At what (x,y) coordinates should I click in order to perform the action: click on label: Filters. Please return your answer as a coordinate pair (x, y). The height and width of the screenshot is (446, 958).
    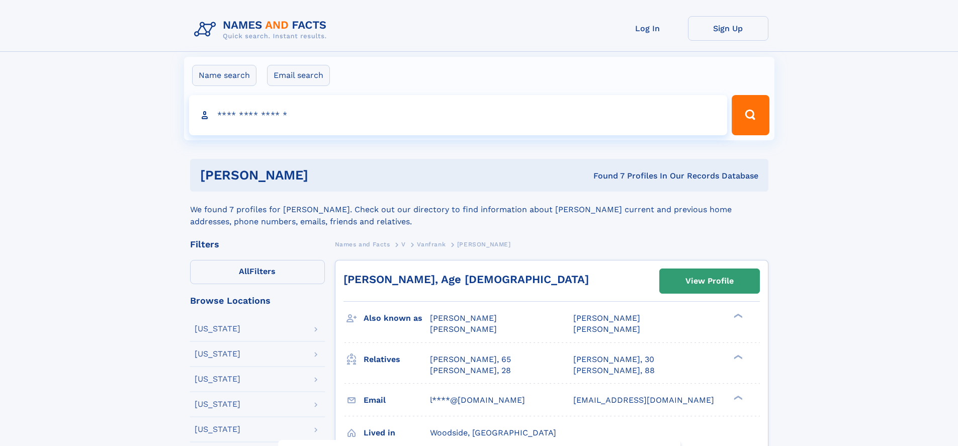
    Looking at the image, I should click on (258, 272).